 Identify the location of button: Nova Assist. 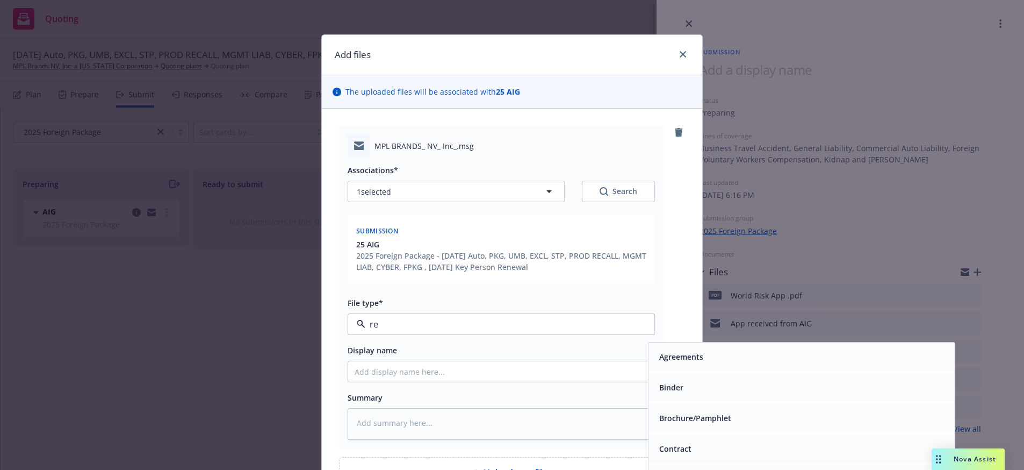
(968, 459).